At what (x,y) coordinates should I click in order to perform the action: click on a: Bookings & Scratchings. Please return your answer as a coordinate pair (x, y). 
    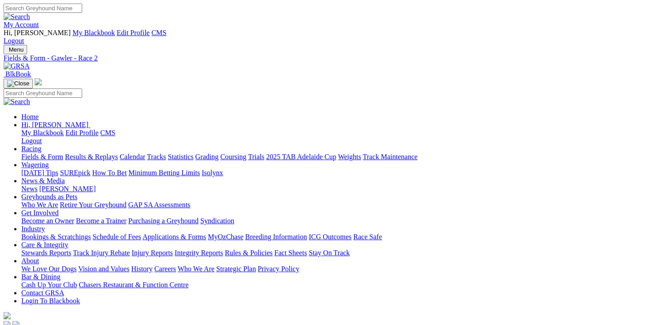
    Looking at the image, I should click on (56, 236).